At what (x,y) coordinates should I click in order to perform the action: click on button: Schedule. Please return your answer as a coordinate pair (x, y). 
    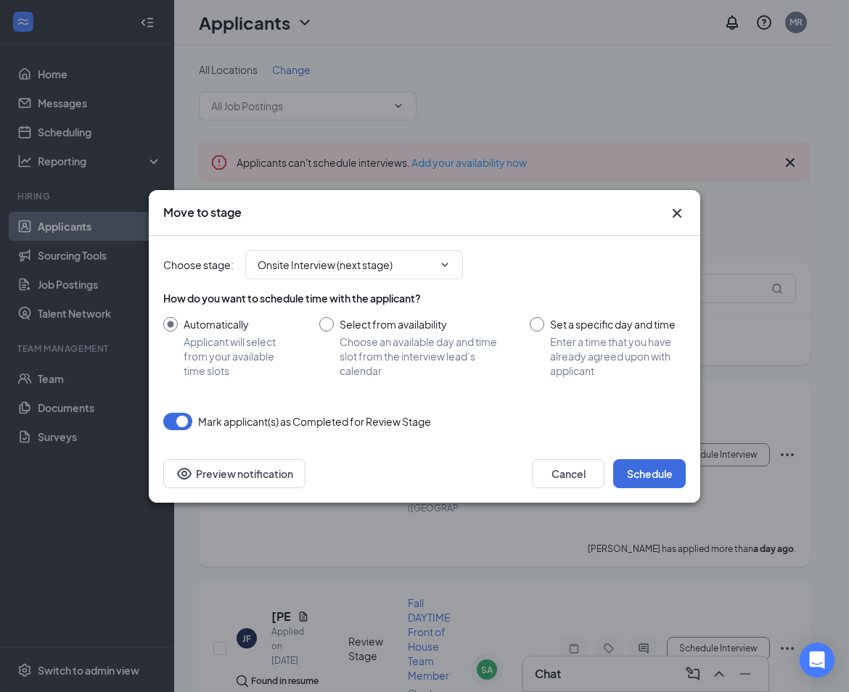
    Looking at the image, I should click on (649, 474).